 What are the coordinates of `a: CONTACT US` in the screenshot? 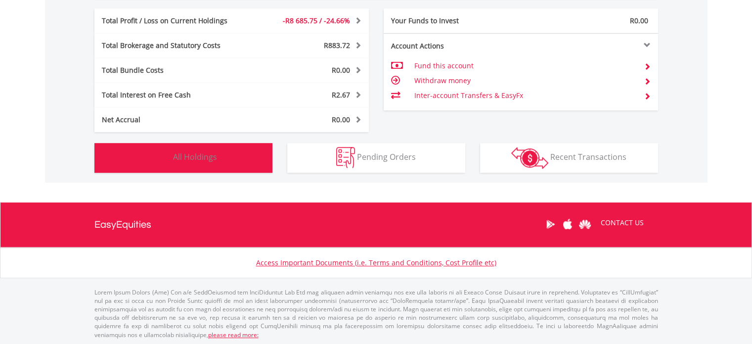 It's located at (622, 223).